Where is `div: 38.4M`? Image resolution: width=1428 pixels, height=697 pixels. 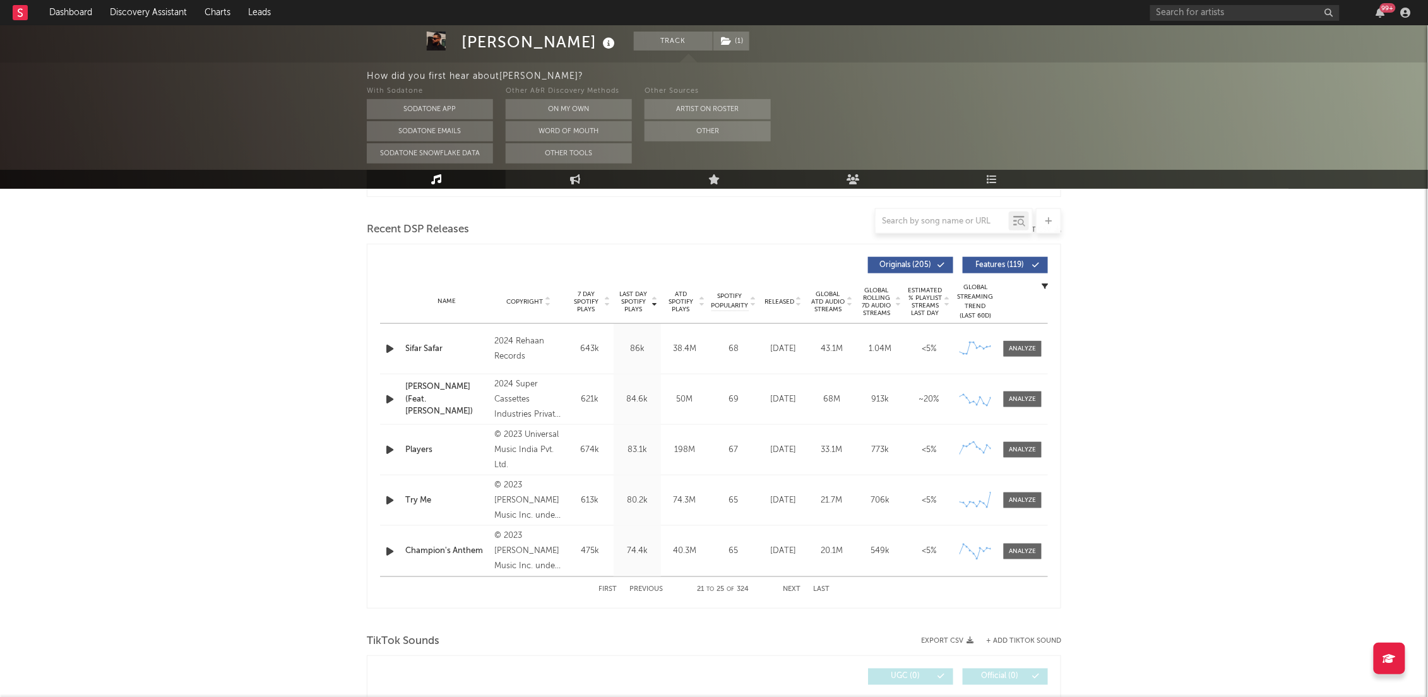 div: 38.4M is located at coordinates (684, 349).